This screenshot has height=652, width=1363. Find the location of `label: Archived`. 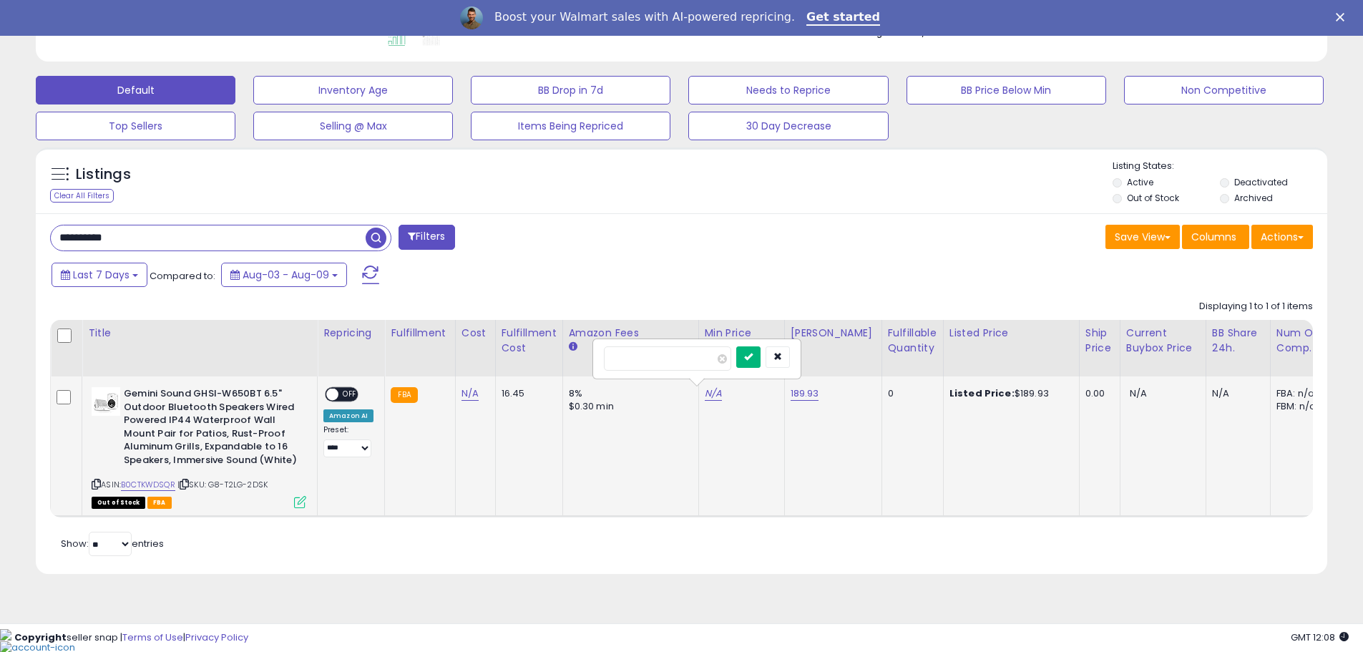

label: Archived is located at coordinates (1254, 197).